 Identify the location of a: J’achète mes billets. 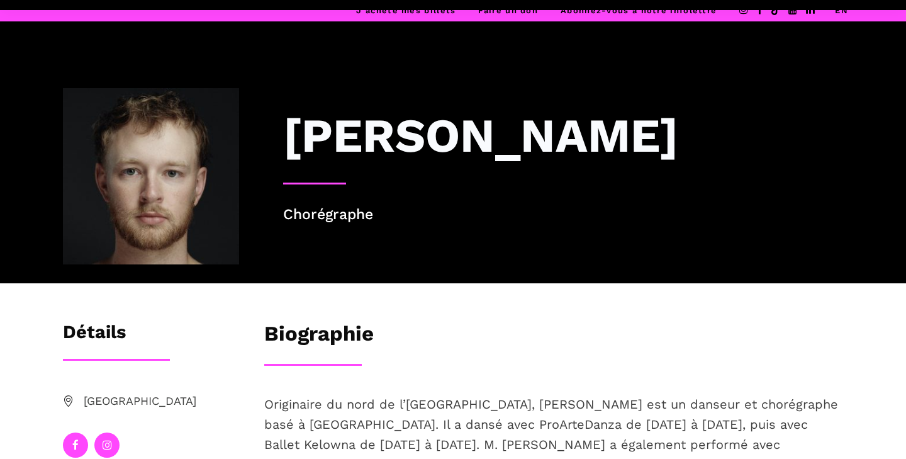
(406, 10).